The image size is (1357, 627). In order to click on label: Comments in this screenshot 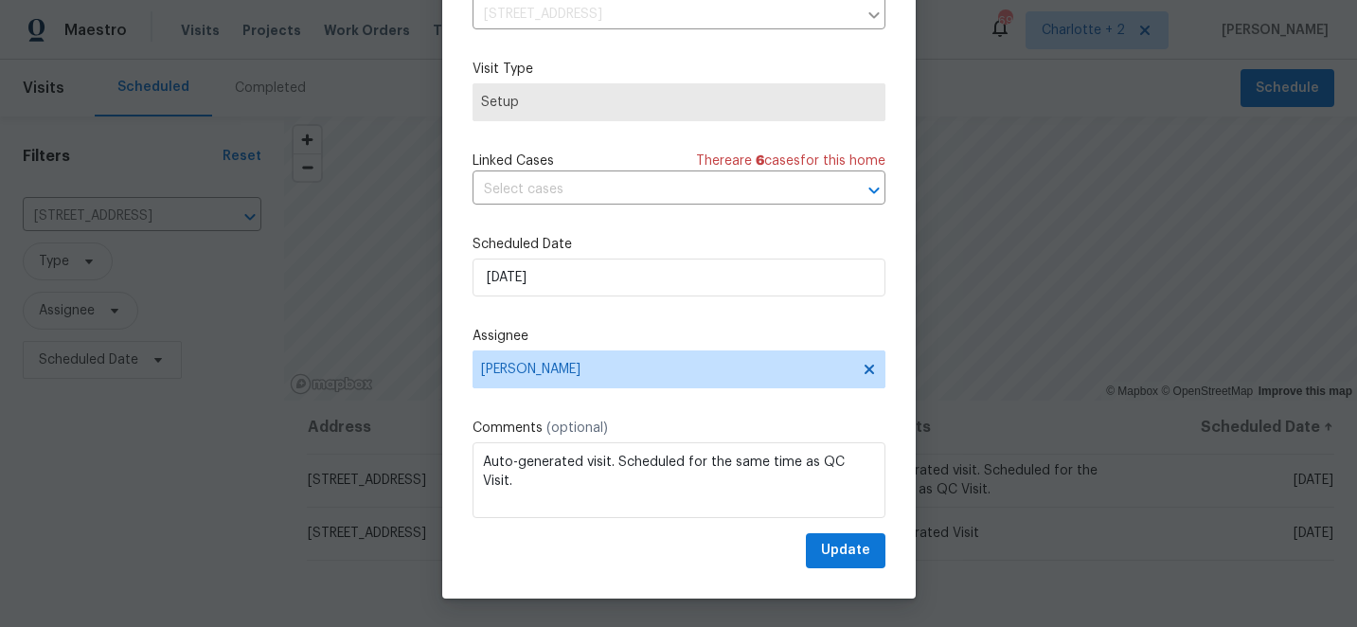, I will do `click(679, 428)`.